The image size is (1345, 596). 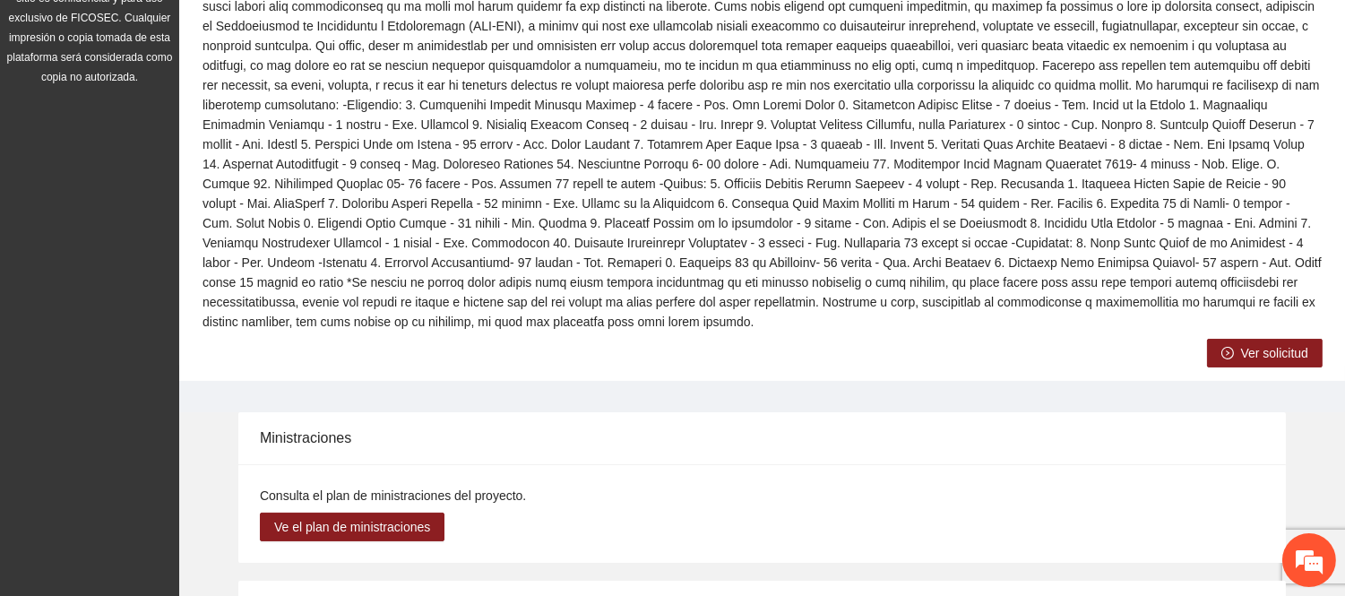 What do you see at coordinates (175, 433) in the screenshot?
I see `textarea: Escriba su mensaje y pulse “Intro”` at bounding box center [175, 433].